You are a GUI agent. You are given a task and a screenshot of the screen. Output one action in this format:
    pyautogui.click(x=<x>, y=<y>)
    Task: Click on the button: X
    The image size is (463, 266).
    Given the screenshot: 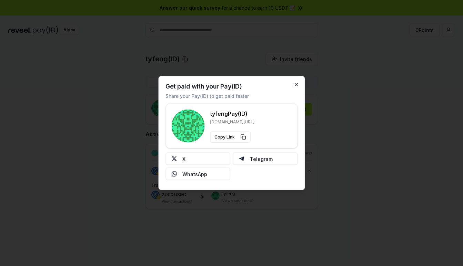 What is the action you would take?
    pyautogui.click(x=198, y=159)
    